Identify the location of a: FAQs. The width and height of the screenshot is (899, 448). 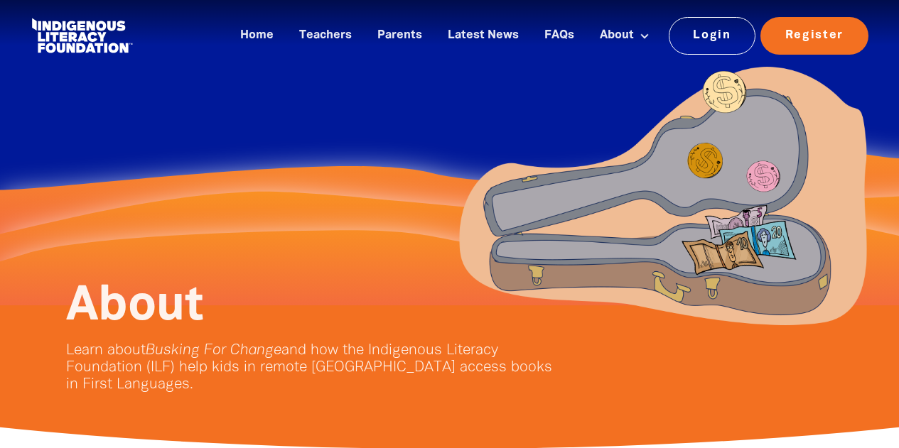
(559, 36).